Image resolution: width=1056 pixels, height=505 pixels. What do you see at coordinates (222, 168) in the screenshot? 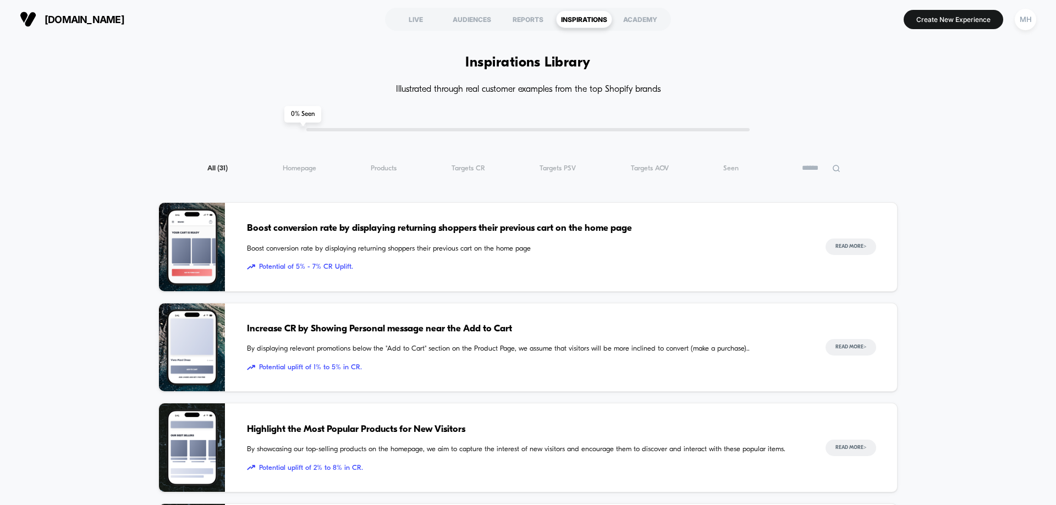
I see `span: ( 31 )` at bounding box center [222, 168].